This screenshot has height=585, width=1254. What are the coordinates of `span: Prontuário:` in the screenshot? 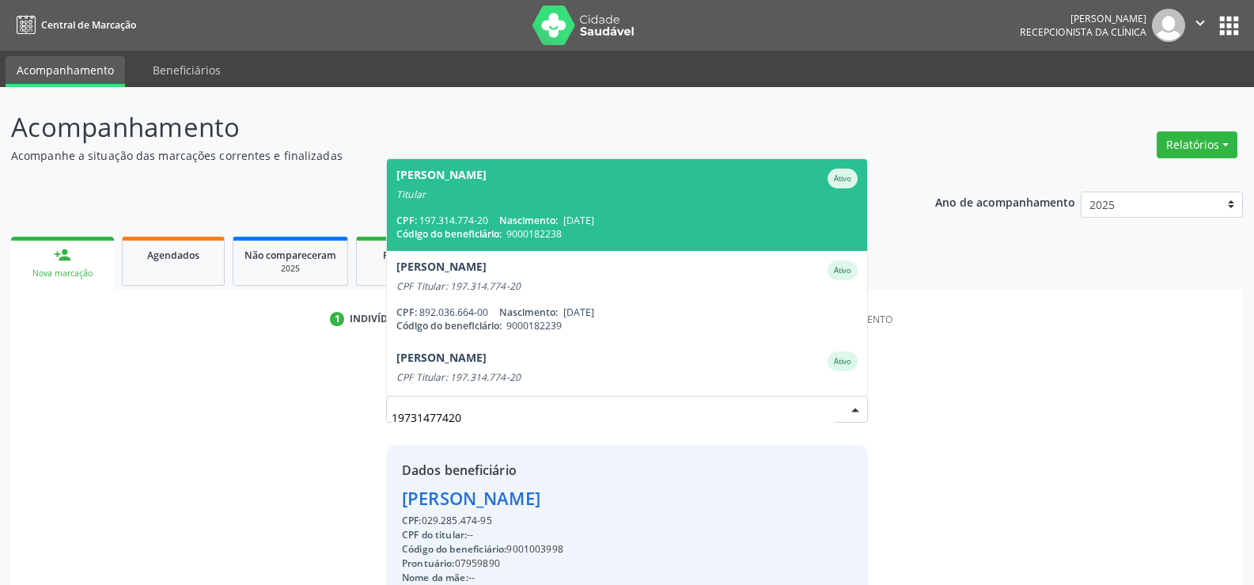 It's located at (428, 563).